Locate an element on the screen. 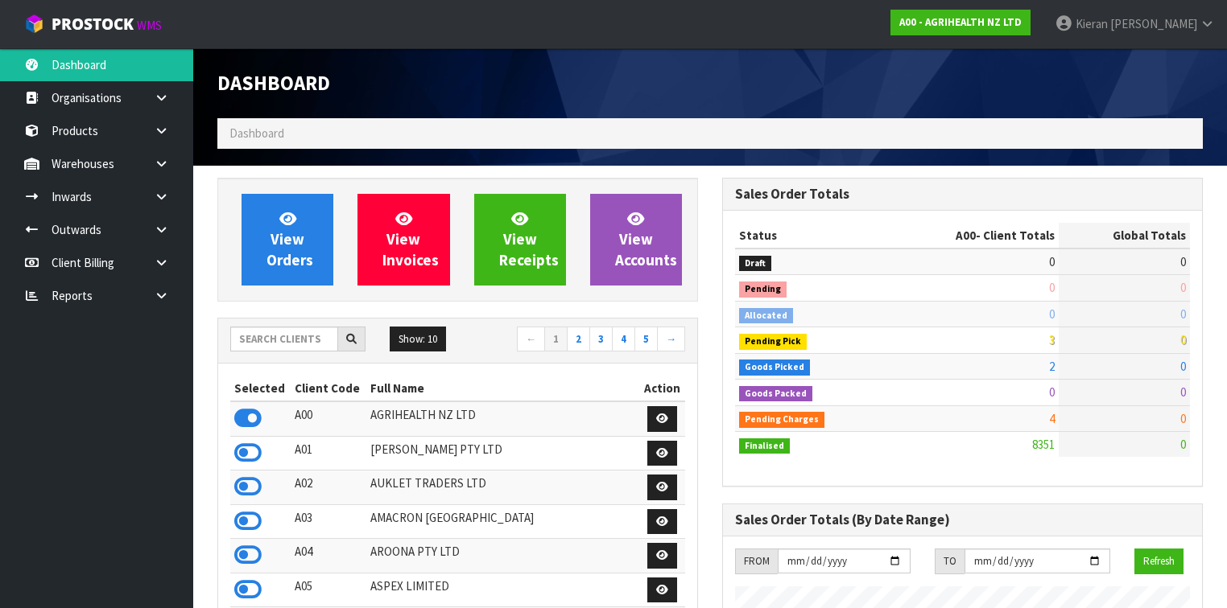 The height and width of the screenshot is (608, 1227). td: AUKLET TRADERS LTD is located at coordinates (502, 488).